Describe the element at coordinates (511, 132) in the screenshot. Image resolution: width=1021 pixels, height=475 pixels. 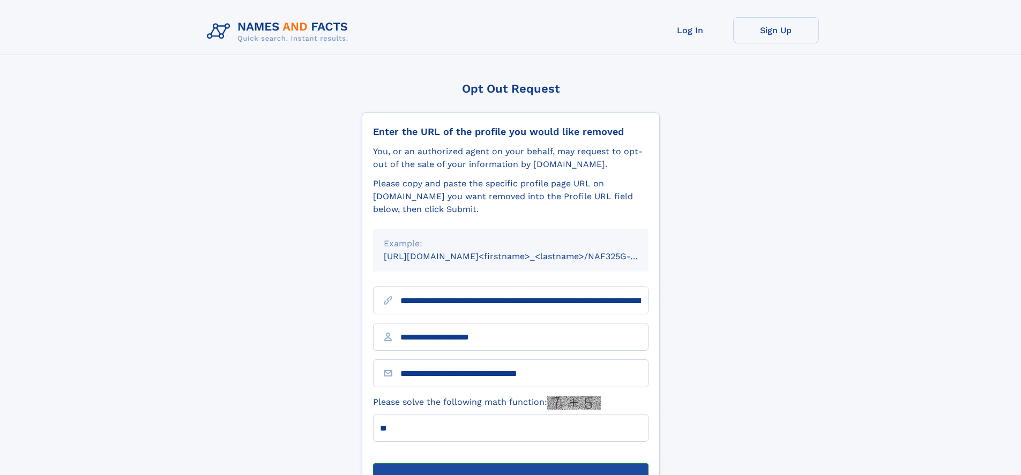
I see `div: Enter the URL of the profile you would like removed` at that location.